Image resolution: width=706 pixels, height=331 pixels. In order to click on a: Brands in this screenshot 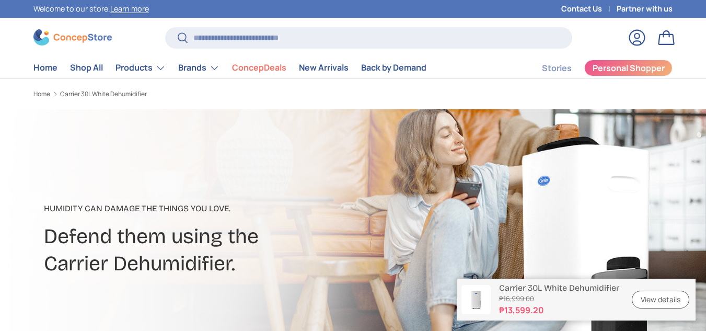, I will do `click(198, 68)`.